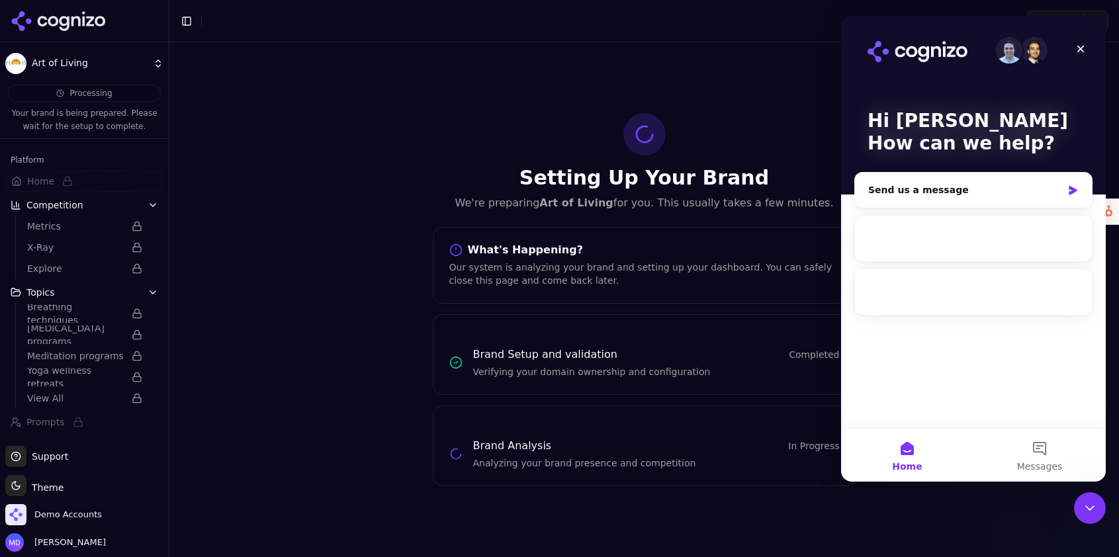 This screenshot has height=557, width=1119. I want to click on div: Platform, so click(84, 160).